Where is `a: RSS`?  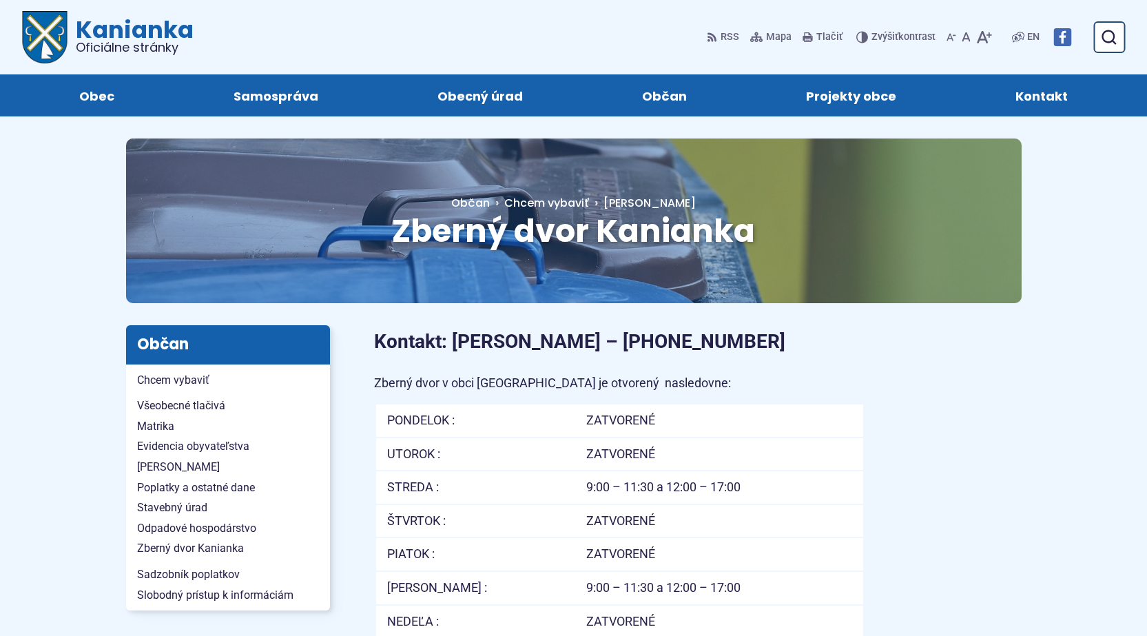
a: RSS is located at coordinates (724, 37).